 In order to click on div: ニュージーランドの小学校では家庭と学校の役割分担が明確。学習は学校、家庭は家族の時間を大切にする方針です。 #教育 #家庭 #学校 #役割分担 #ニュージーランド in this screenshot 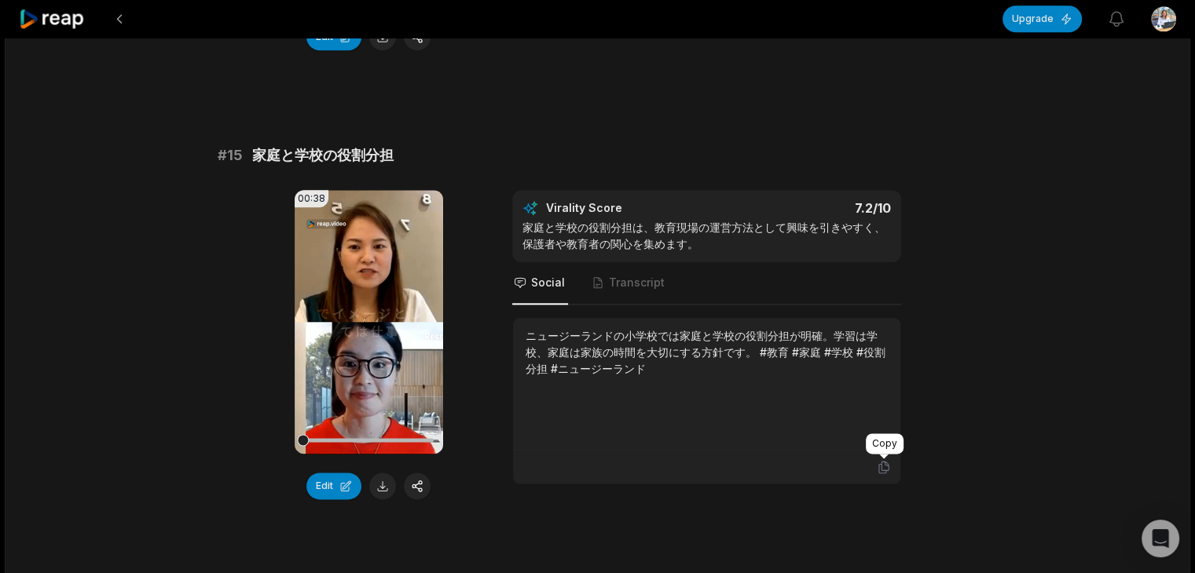, I will do `click(706, 352)`.